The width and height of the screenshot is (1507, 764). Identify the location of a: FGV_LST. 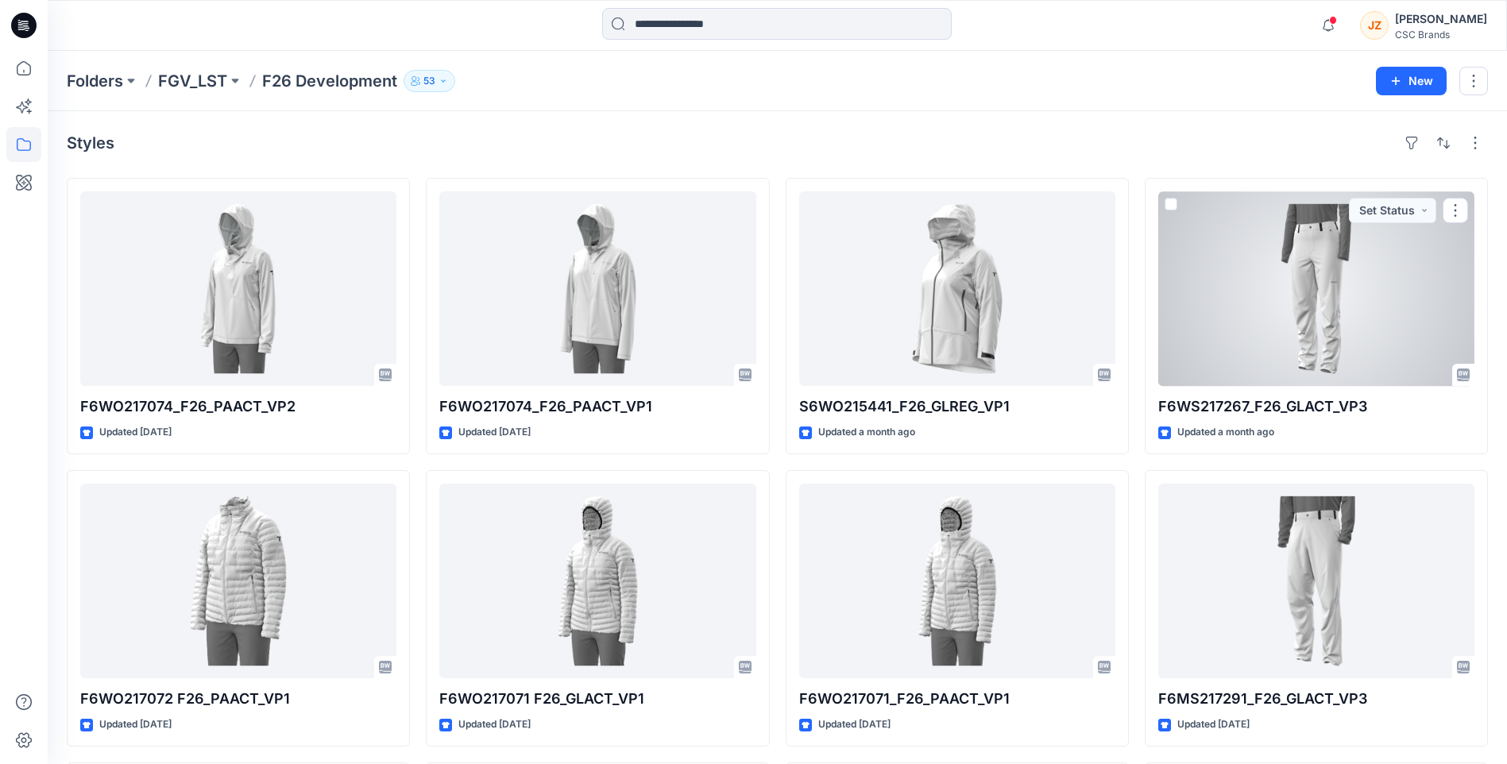
(192, 81).